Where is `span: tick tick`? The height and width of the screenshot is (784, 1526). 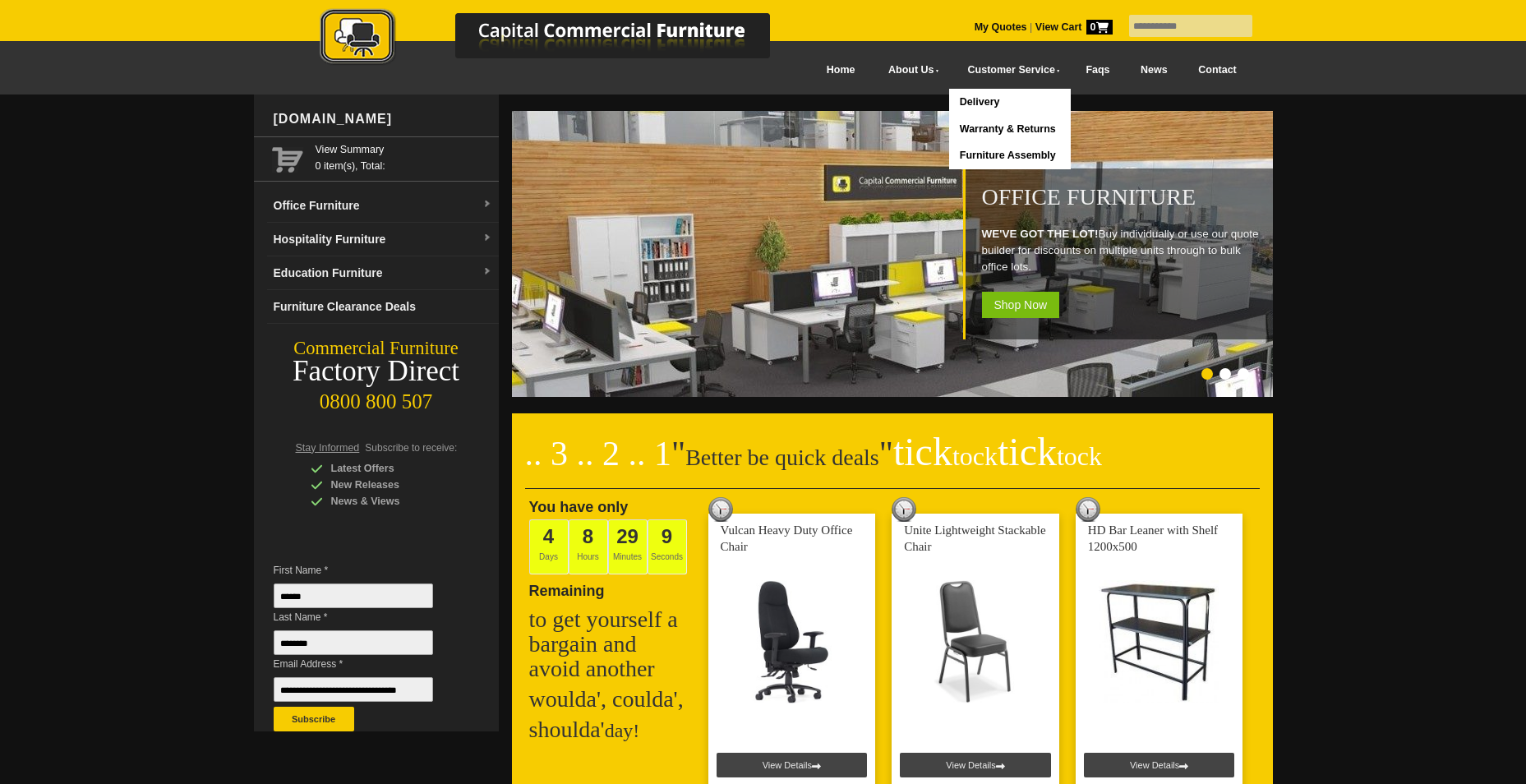 span: tick tick is located at coordinates (997, 451).